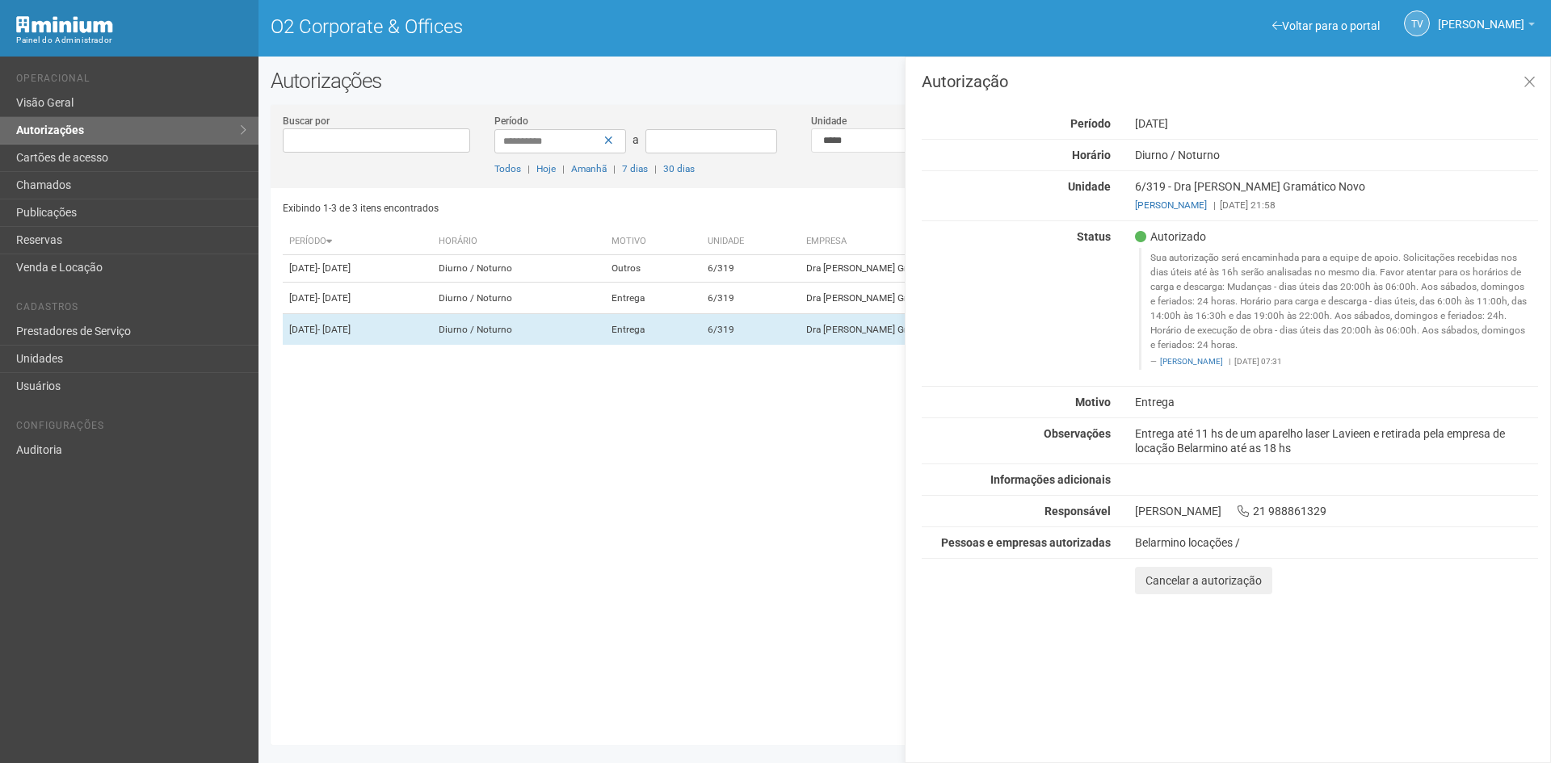  I want to click on span: Thayane Vasconcelos Torres, so click(1480, 16).